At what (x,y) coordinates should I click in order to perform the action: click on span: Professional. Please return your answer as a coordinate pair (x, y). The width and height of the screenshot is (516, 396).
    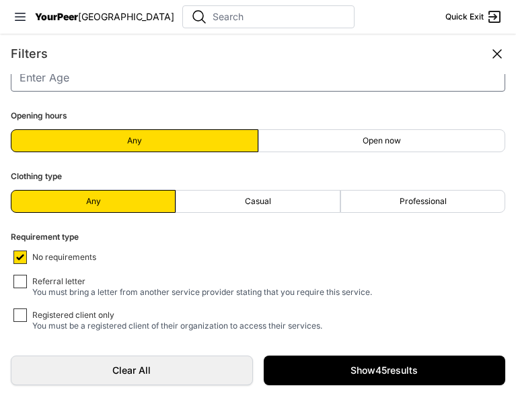
    Looking at the image, I should click on (423, 201).